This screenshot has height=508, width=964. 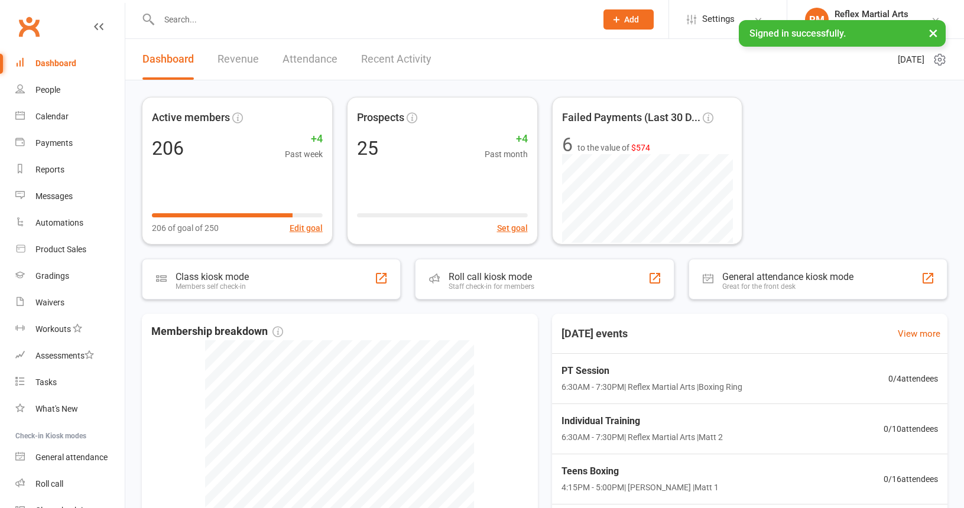 I want to click on div: Gradings, so click(x=52, y=276).